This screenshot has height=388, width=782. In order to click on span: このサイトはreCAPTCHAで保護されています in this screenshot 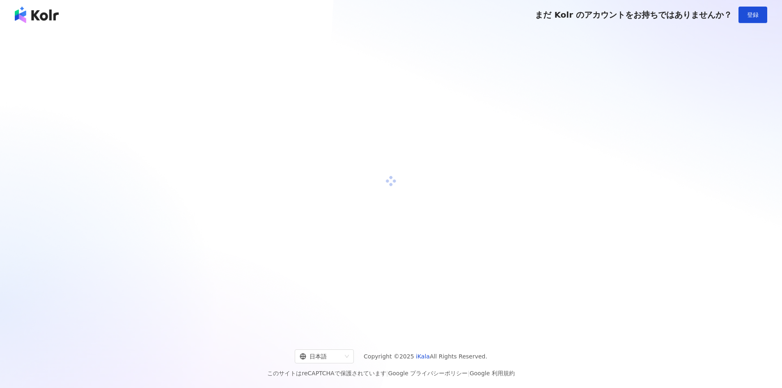, I will do `click(391, 373)`.